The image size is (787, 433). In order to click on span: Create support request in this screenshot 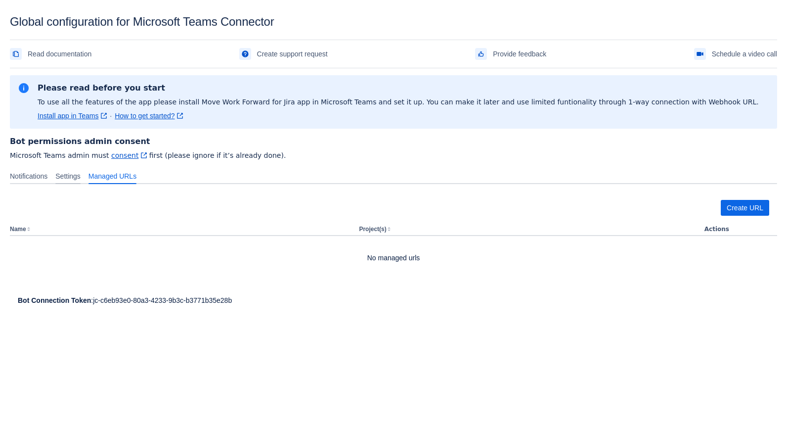, I will do `click(292, 54)`.